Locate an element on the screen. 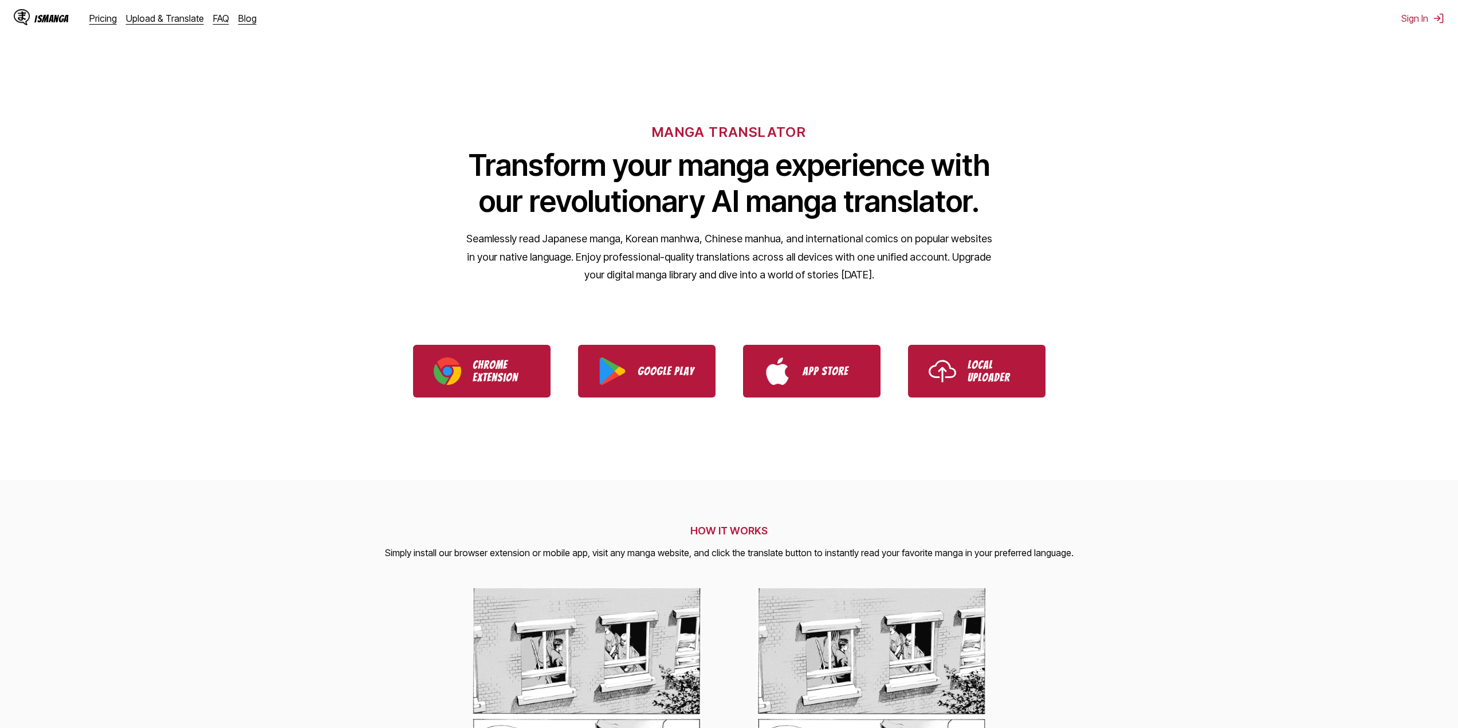 Image resolution: width=1458 pixels, height=728 pixels. img: Upload icon is located at coordinates (942, 371).